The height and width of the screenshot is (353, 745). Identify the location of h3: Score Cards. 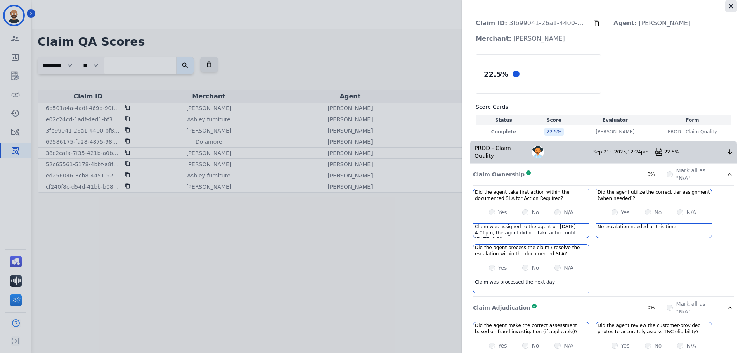
(603, 107).